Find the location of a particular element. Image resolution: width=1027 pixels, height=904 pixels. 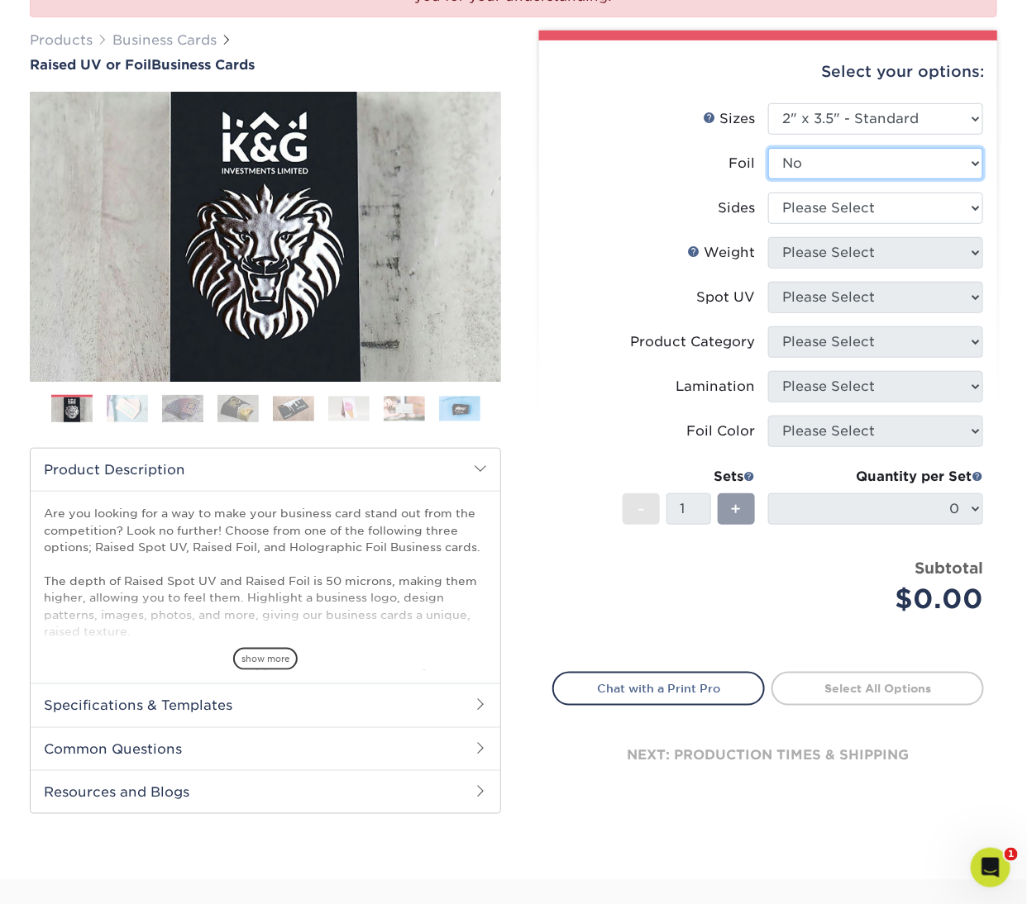

a: Raised UV or FoilBusiness Cards is located at coordinates (265, 64).